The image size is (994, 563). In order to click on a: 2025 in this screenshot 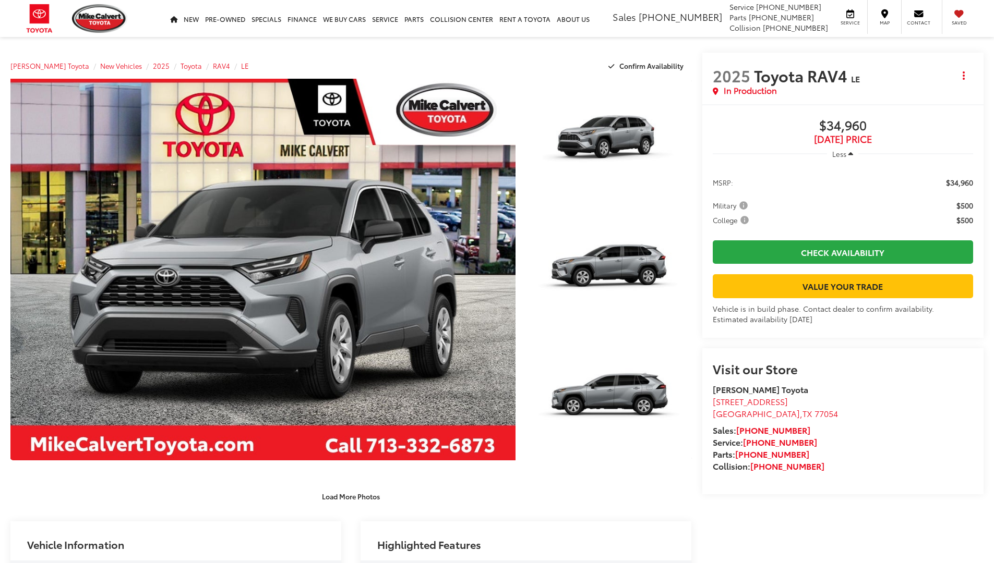, I will do `click(161, 66)`.